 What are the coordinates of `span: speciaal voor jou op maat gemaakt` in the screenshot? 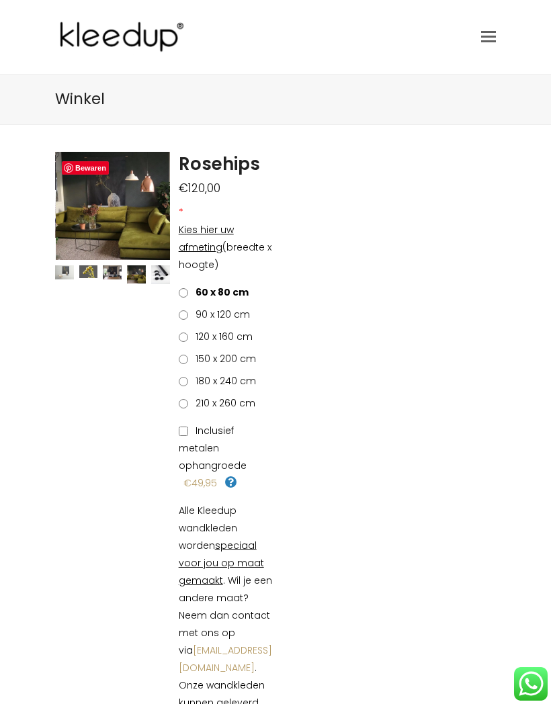 It's located at (221, 563).